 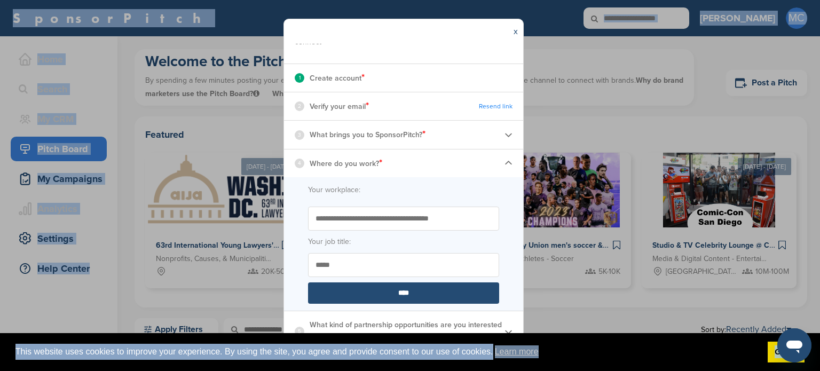 I want to click on p: Create account, so click(x=337, y=78).